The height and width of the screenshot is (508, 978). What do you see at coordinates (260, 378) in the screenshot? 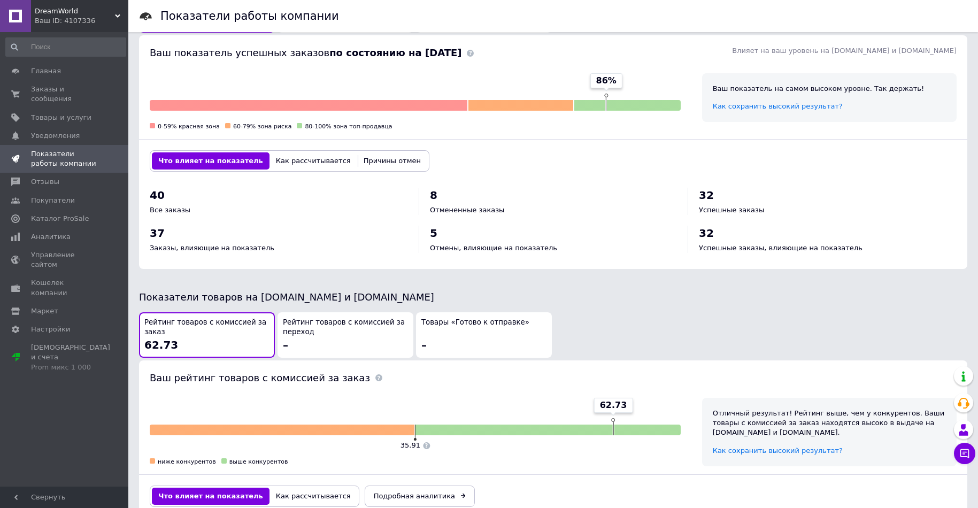
I see `span: Ваш рейтинг товаров с комиссией за заказ` at bounding box center [260, 378].